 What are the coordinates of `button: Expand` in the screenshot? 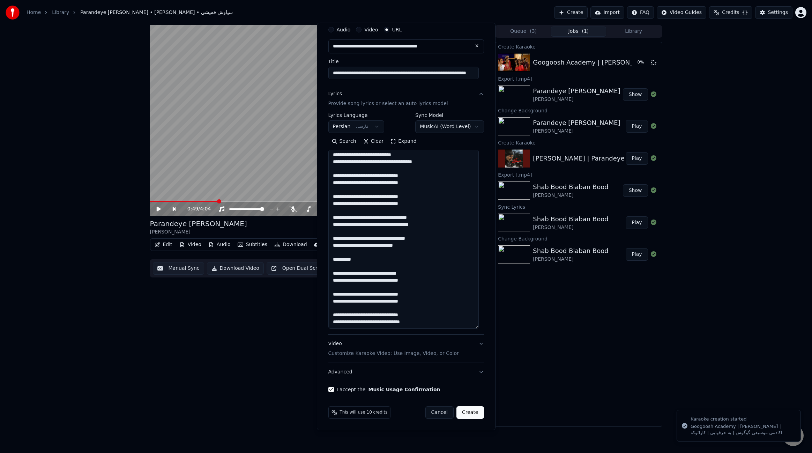 It's located at (403, 141).